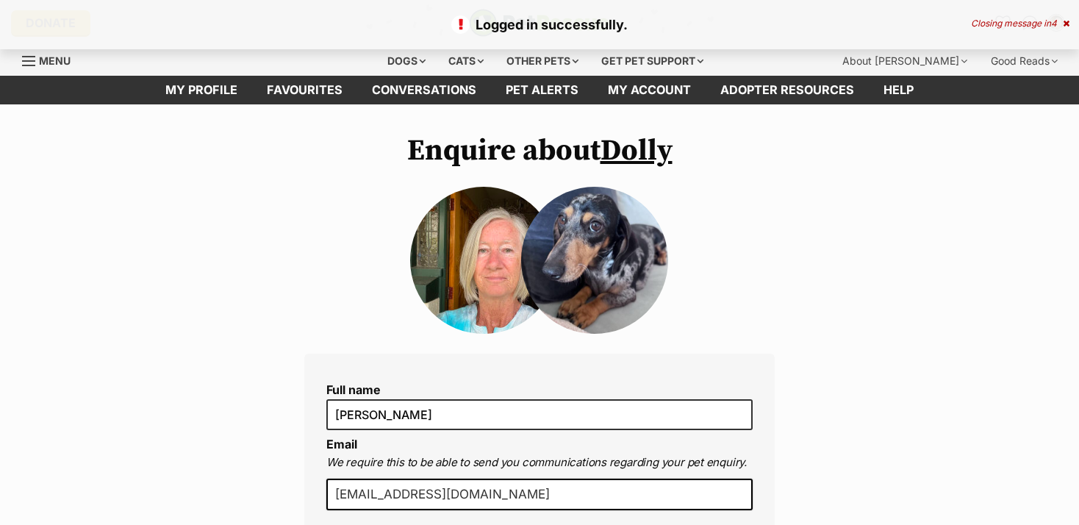 Image resolution: width=1079 pixels, height=525 pixels. What do you see at coordinates (652, 61) in the screenshot?
I see `div: Get pet support` at bounding box center [652, 61].